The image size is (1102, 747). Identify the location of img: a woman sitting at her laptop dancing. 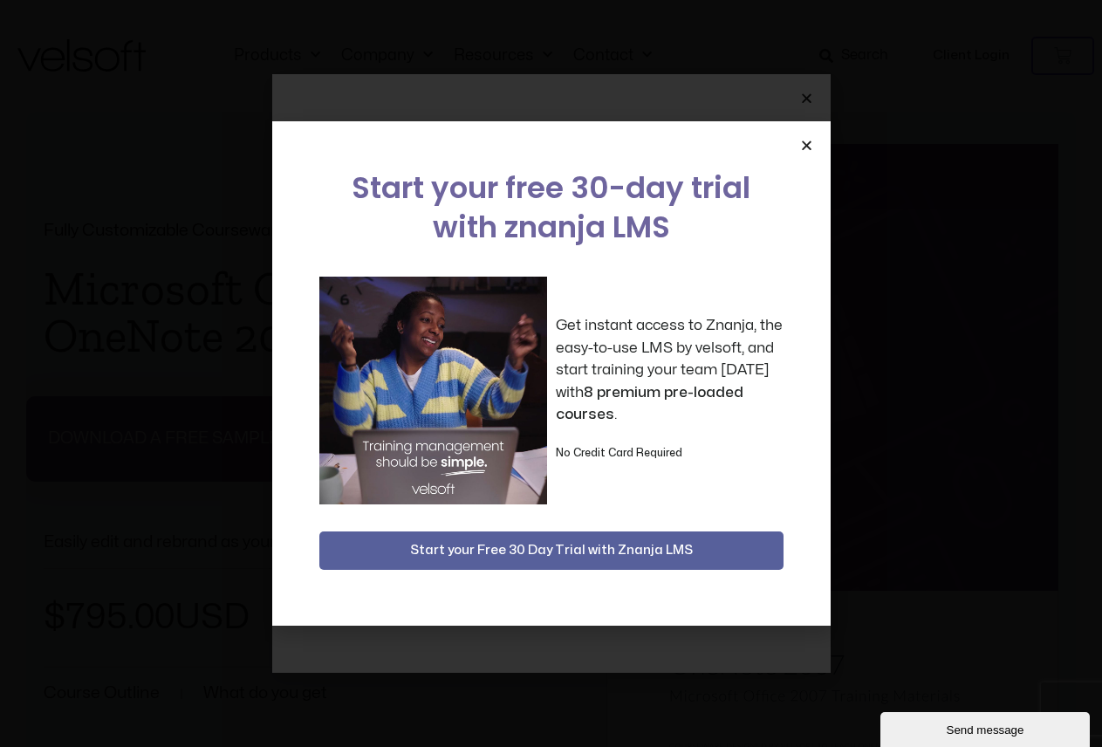
(433, 390).